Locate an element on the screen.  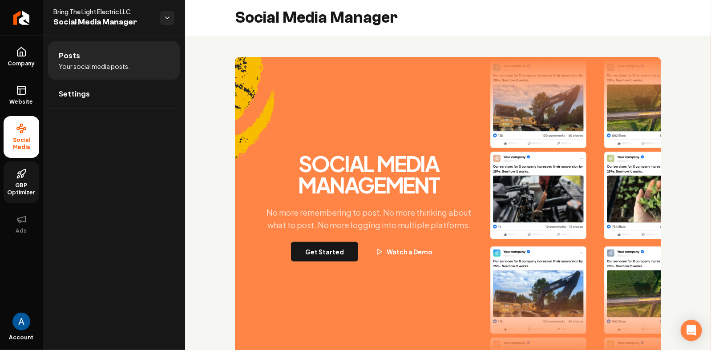
span: Your social media posts. is located at coordinates (94, 66).